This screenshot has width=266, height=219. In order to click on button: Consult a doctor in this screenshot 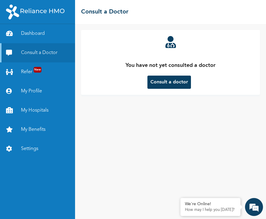, I will do `click(169, 82)`.